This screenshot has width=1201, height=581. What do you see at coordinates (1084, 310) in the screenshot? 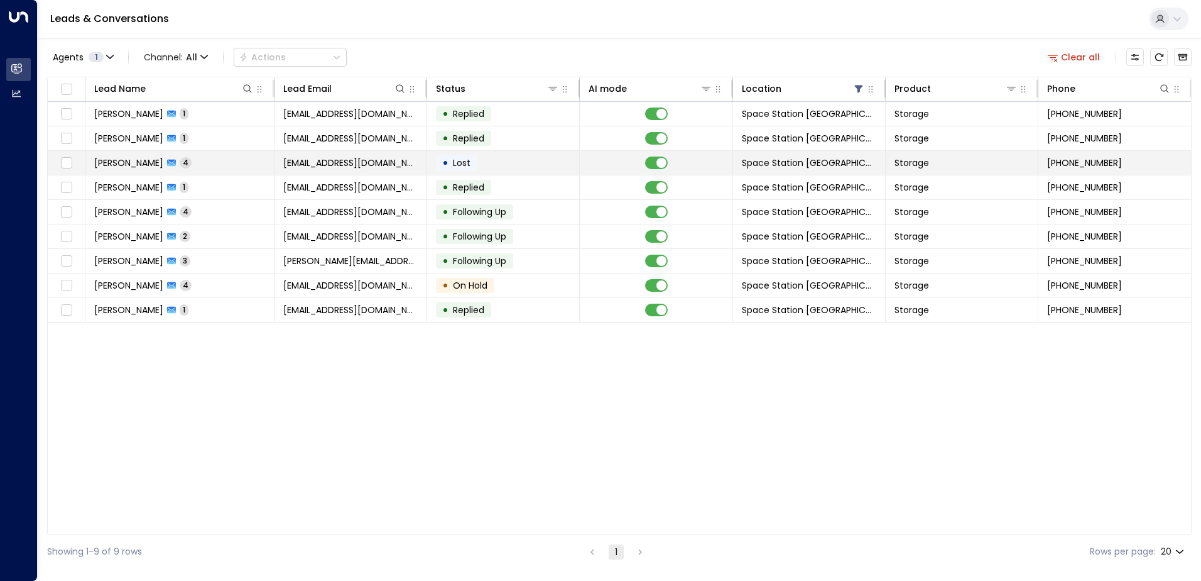
I see `span: +447791380990` at bounding box center [1084, 310].